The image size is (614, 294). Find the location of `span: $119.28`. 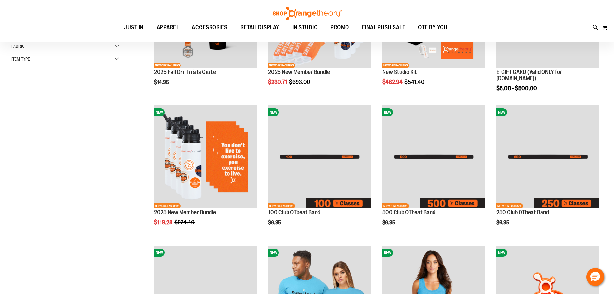

span: $119.28 is located at coordinates (164, 222).